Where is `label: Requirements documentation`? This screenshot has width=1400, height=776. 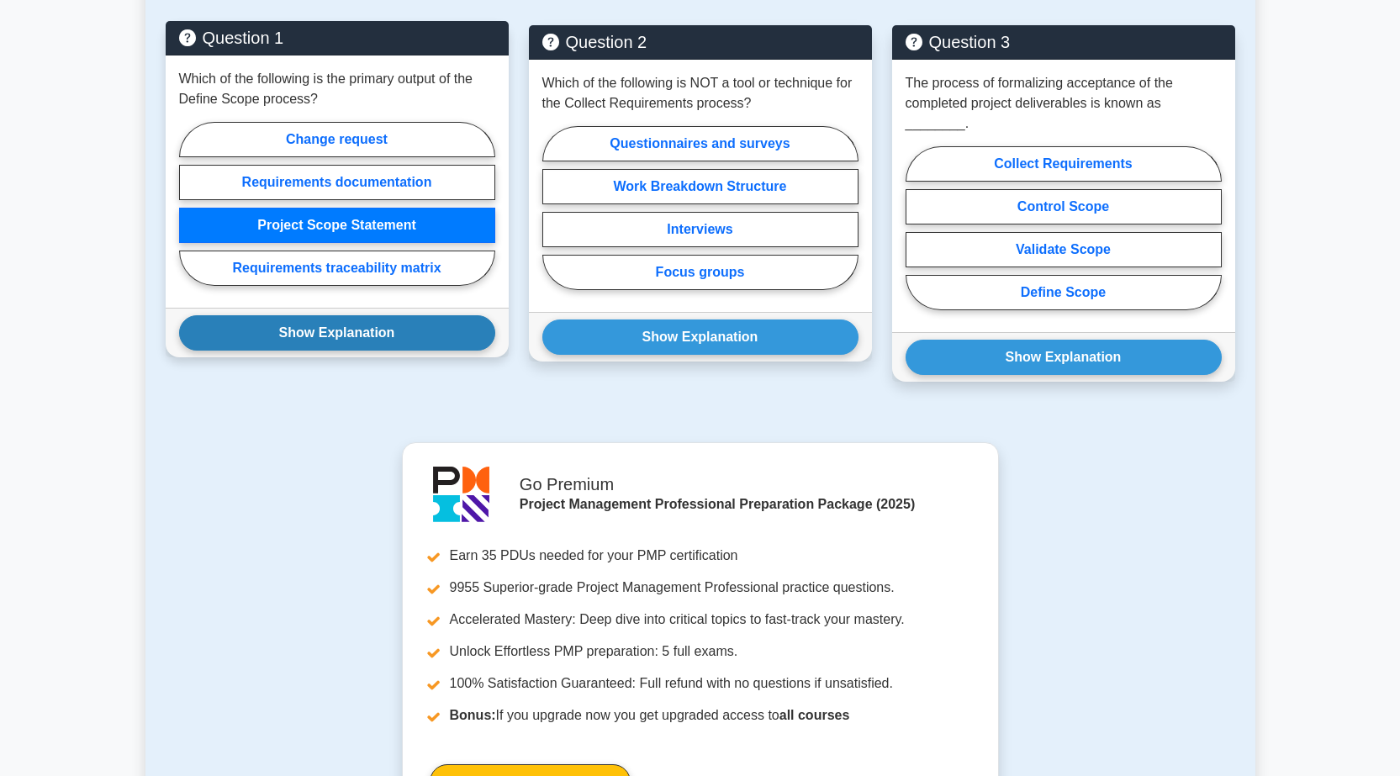 label: Requirements documentation is located at coordinates (337, 182).